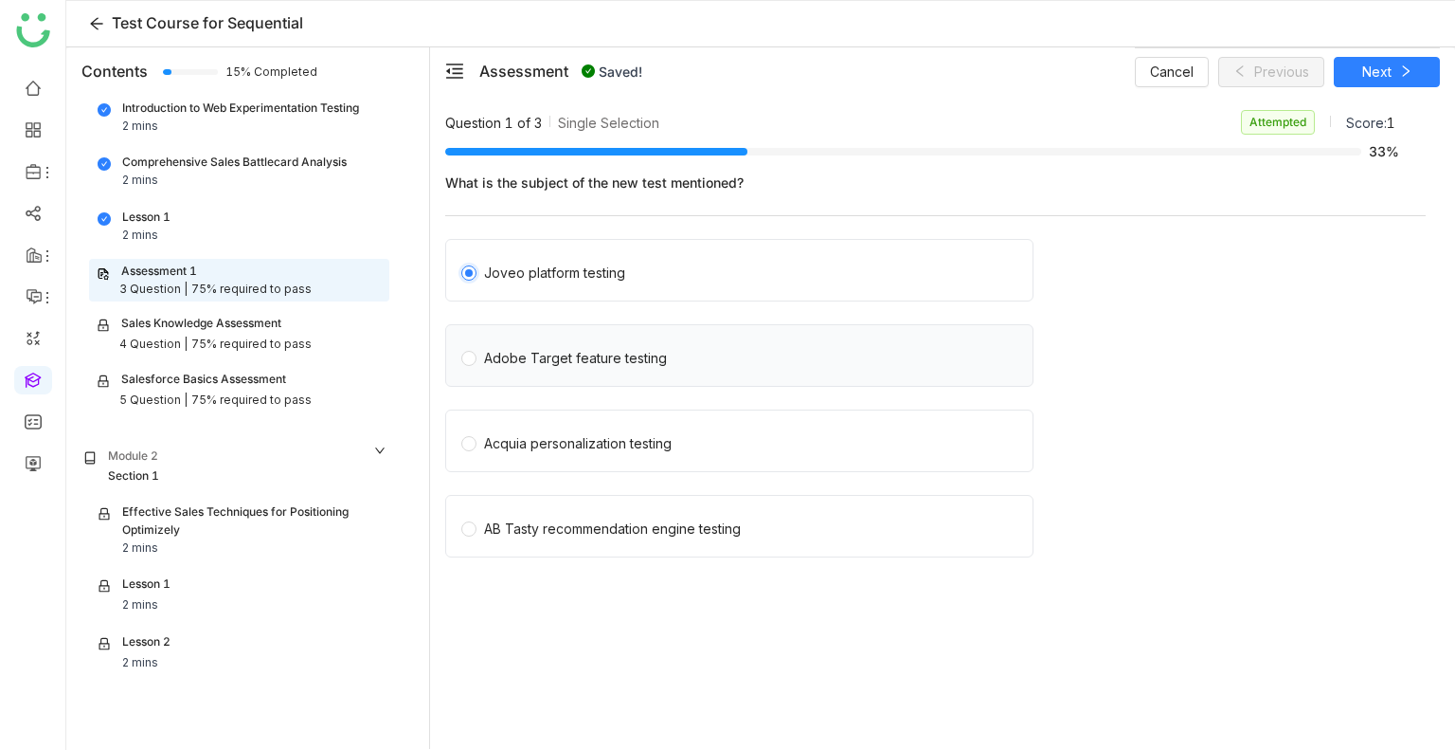 Image resolution: width=1455 pixels, height=750 pixels. Describe the element at coordinates (1387, 72) in the screenshot. I see `button: Next` at that location.